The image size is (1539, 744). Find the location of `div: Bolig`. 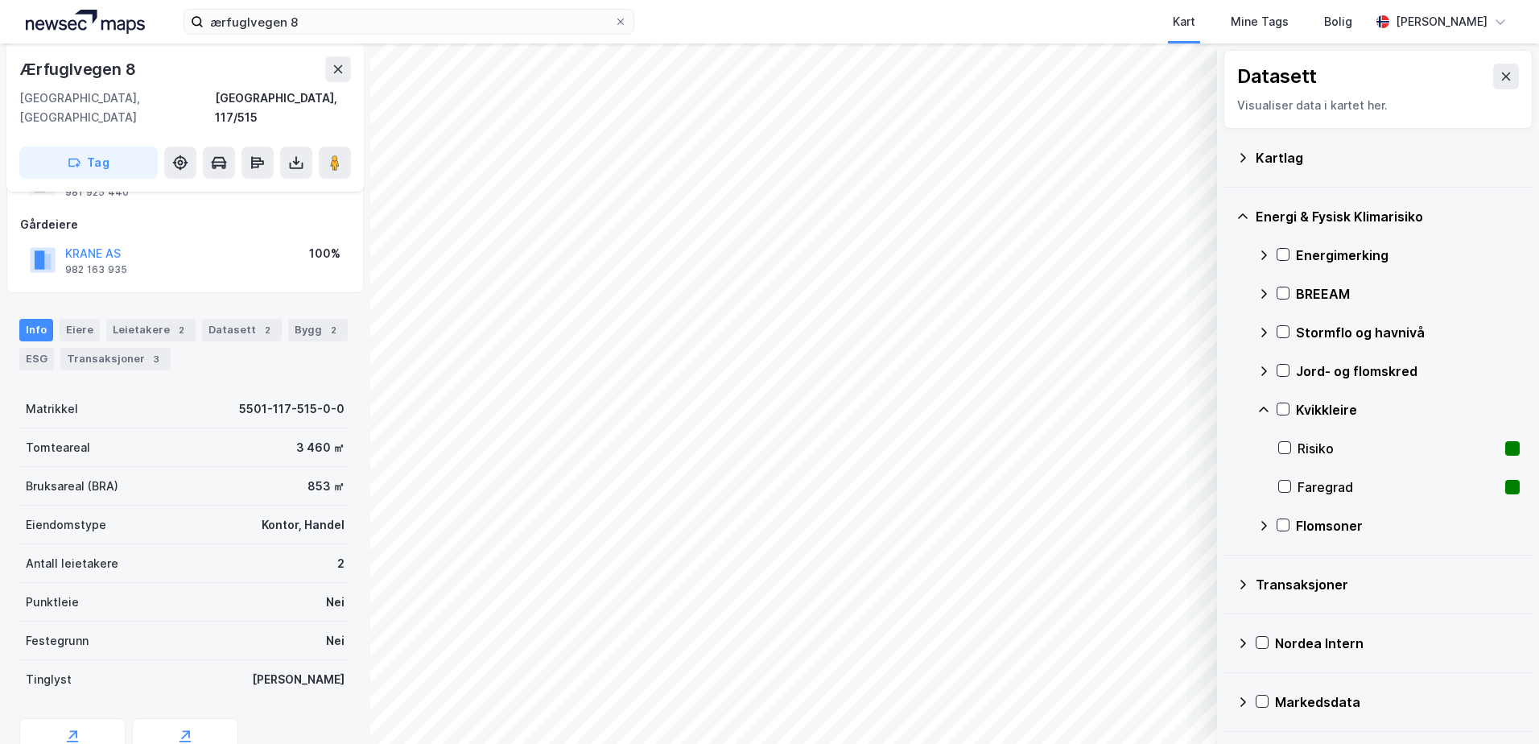

div: Bolig is located at coordinates (1338, 22).